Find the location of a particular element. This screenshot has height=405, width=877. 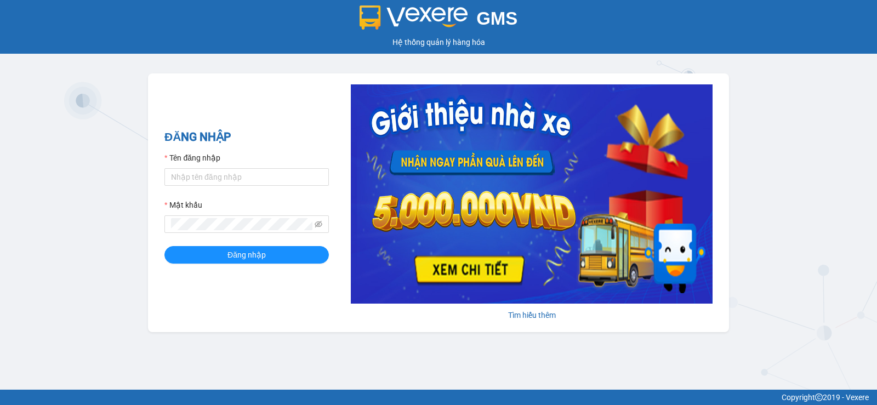

label: Tên đăng nhập is located at coordinates (192, 158).